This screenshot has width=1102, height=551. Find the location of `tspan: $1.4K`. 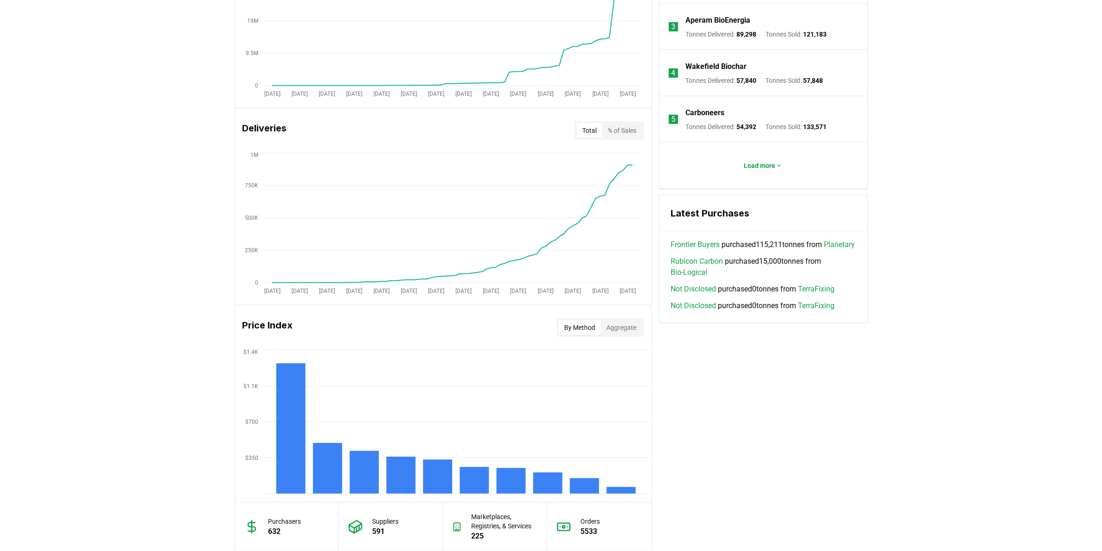

tspan: $1.4K is located at coordinates (251, 352).